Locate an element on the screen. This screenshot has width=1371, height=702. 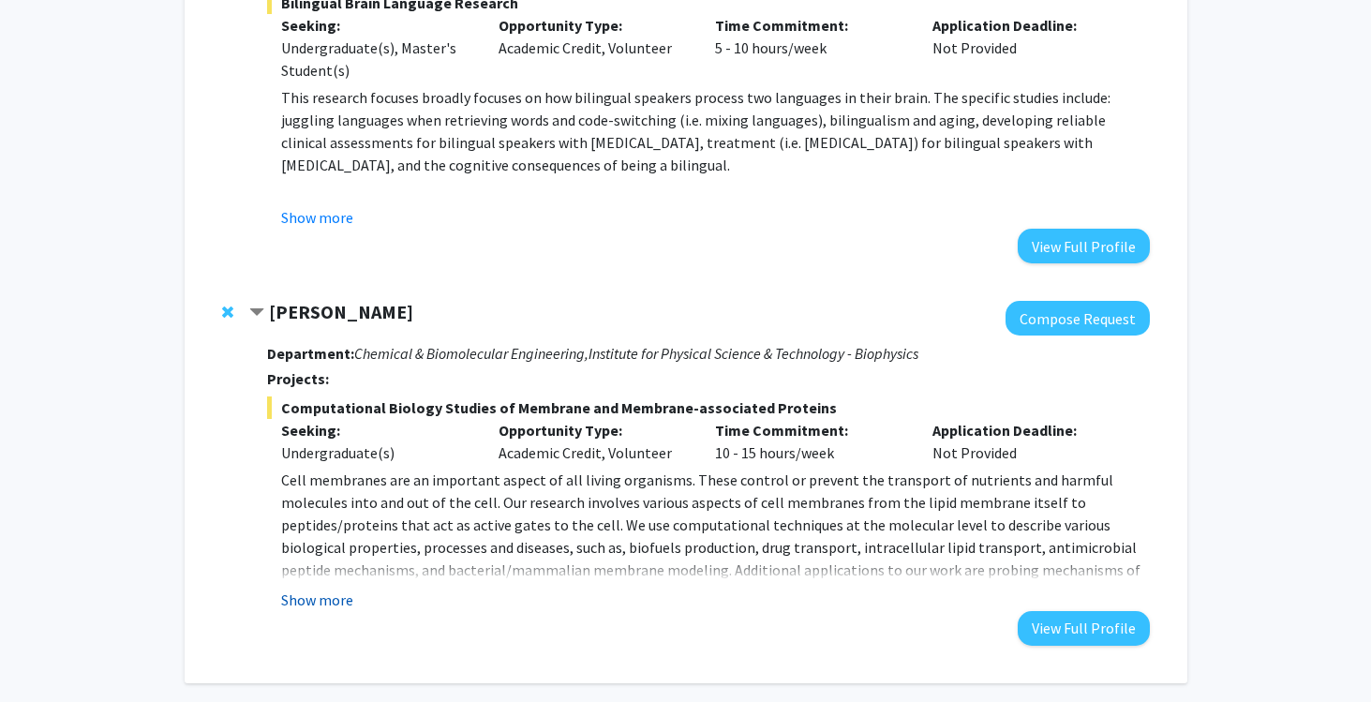
p: Cell membranes are an important aspect of all living organisms. These control or prevent the tran... is located at coordinates (715, 559).